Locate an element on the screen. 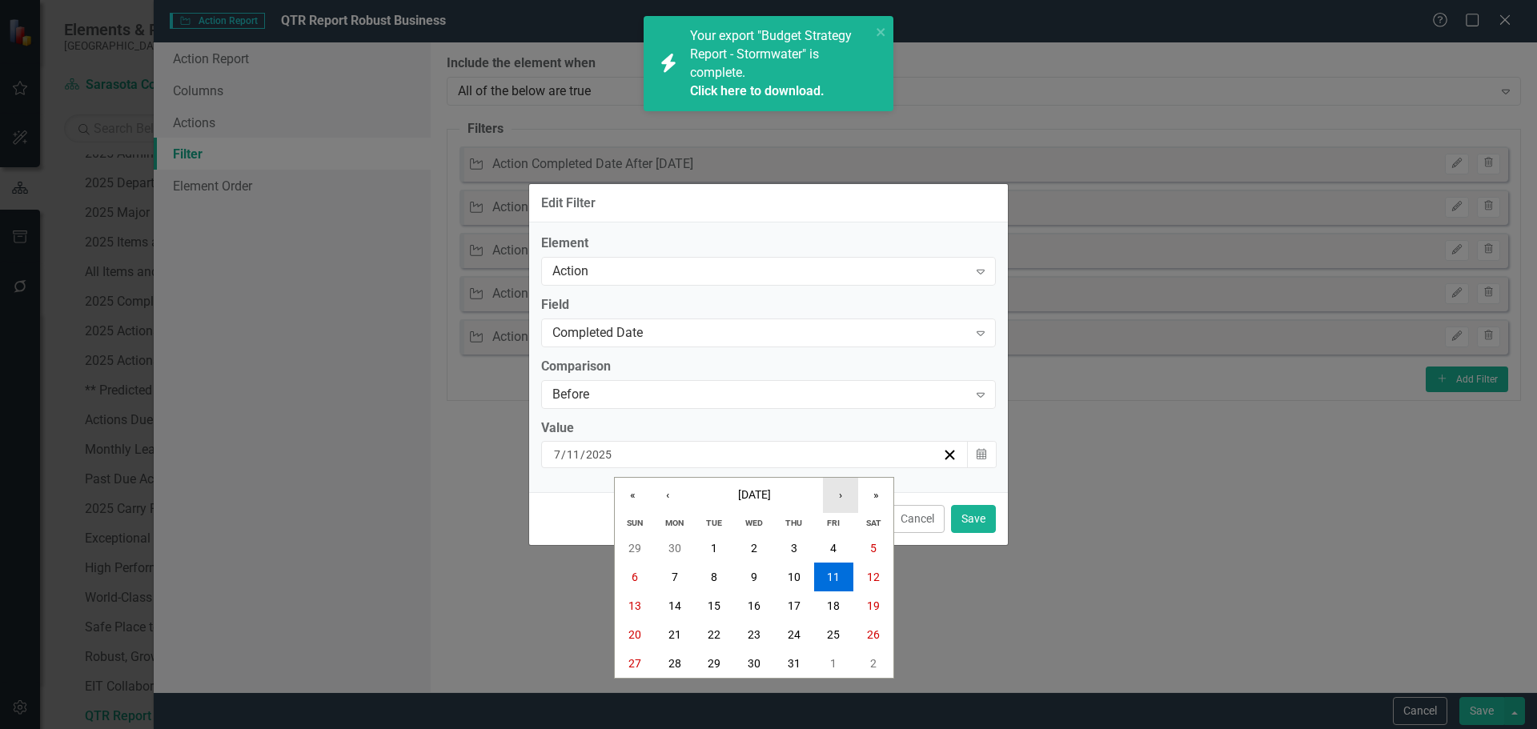 Image resolution: width=1537 pixels, height=729 pixels. abbr: July 31, 2025 is located at coordinates (794, 663).